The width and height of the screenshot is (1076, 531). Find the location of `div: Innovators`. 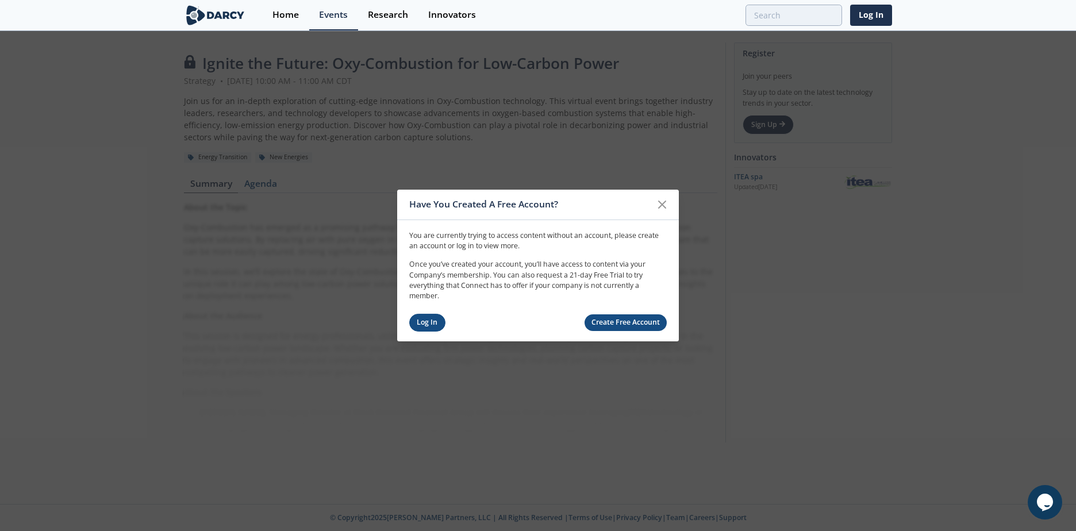

div: Innovators is located at coordinates (452, 15).